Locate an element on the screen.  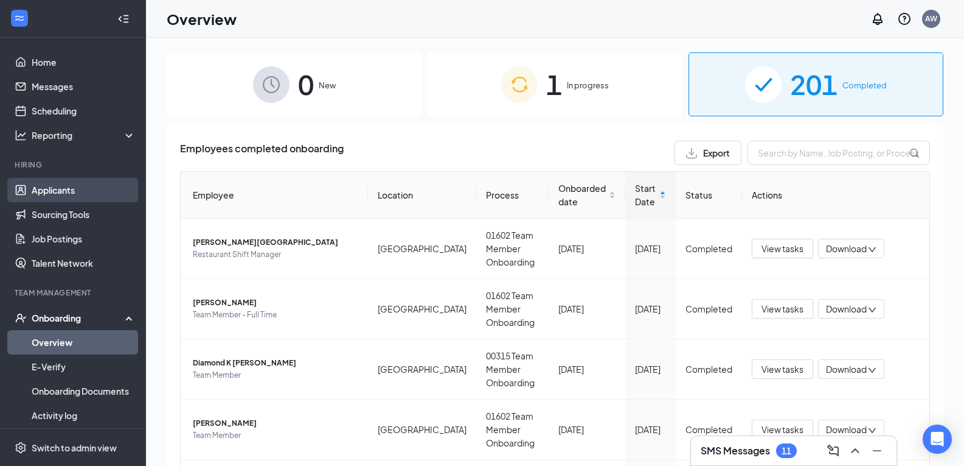
div: Team Management is located at coordinates (74, 292).